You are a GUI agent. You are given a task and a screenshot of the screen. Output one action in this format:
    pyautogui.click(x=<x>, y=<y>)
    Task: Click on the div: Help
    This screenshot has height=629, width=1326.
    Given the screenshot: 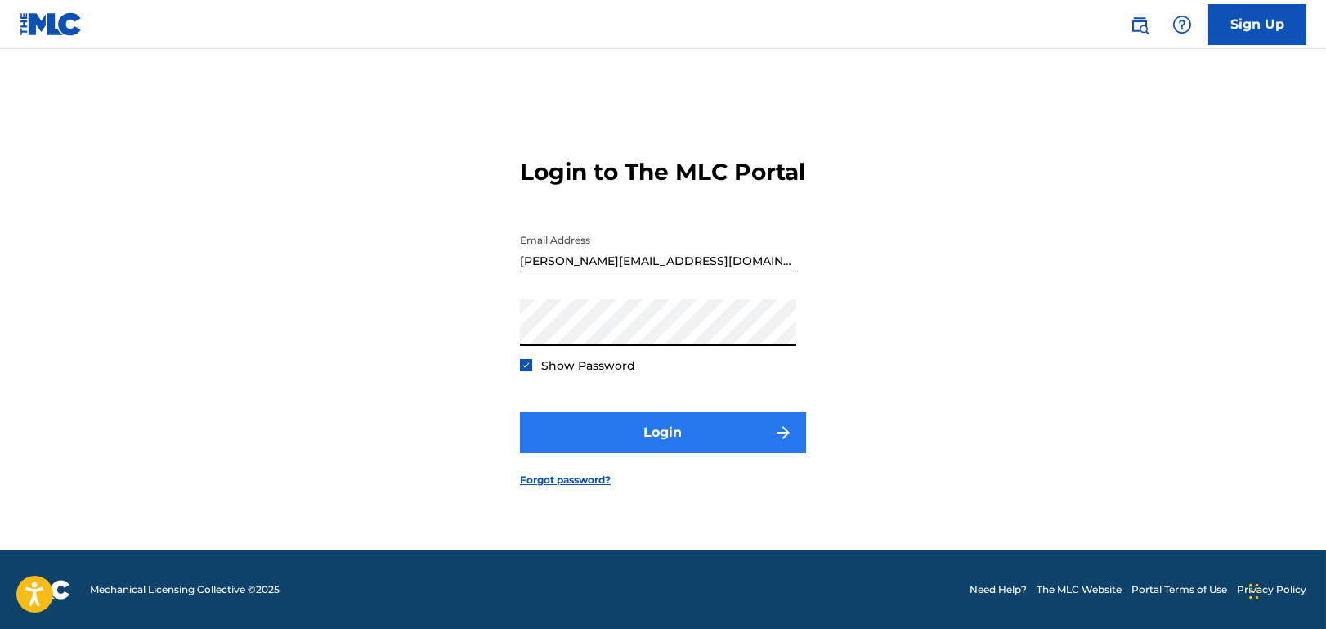 What is the action you would take?
    pyautogui.click(x=1183, y=25)
    